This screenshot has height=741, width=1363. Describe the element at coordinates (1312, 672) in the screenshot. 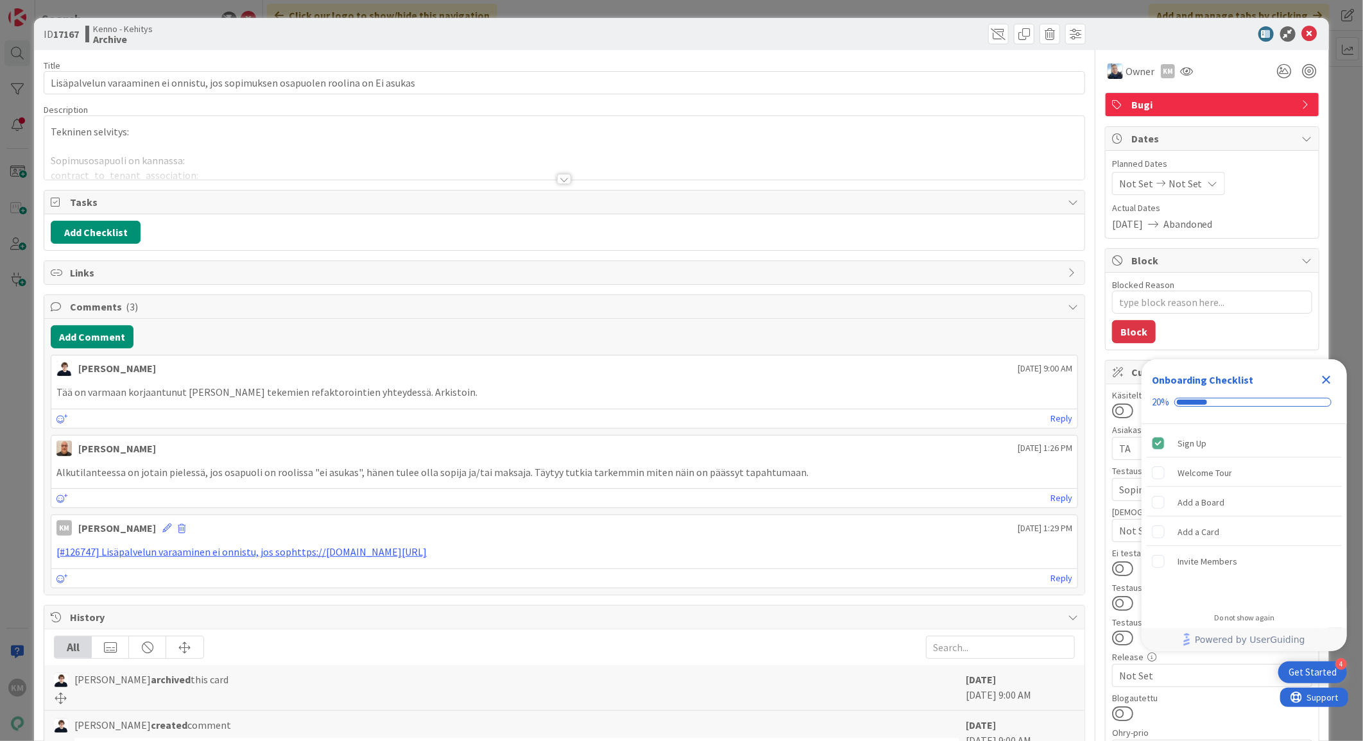

I see `div: Open Get Started checklist, remaining modules: 4` at that location.